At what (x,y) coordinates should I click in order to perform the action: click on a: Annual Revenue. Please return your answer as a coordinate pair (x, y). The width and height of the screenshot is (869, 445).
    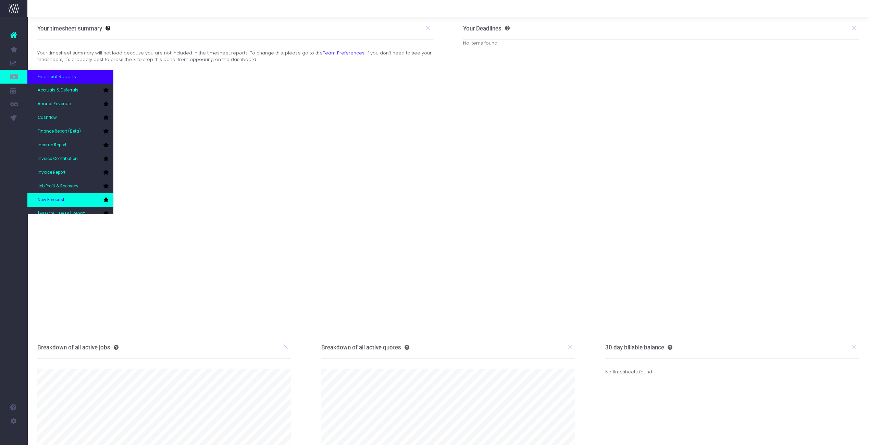
    Looking at the image, I should click on (70, 104).